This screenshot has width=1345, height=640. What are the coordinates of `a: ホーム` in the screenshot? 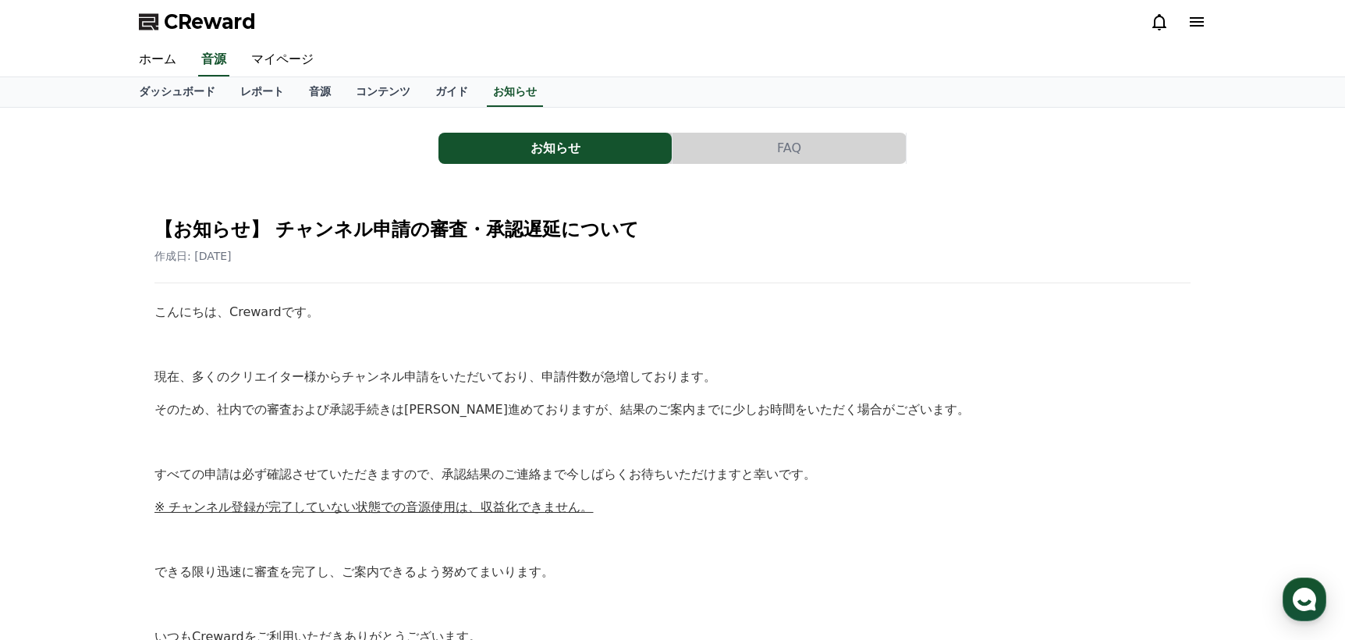 It's located at (158, 60).